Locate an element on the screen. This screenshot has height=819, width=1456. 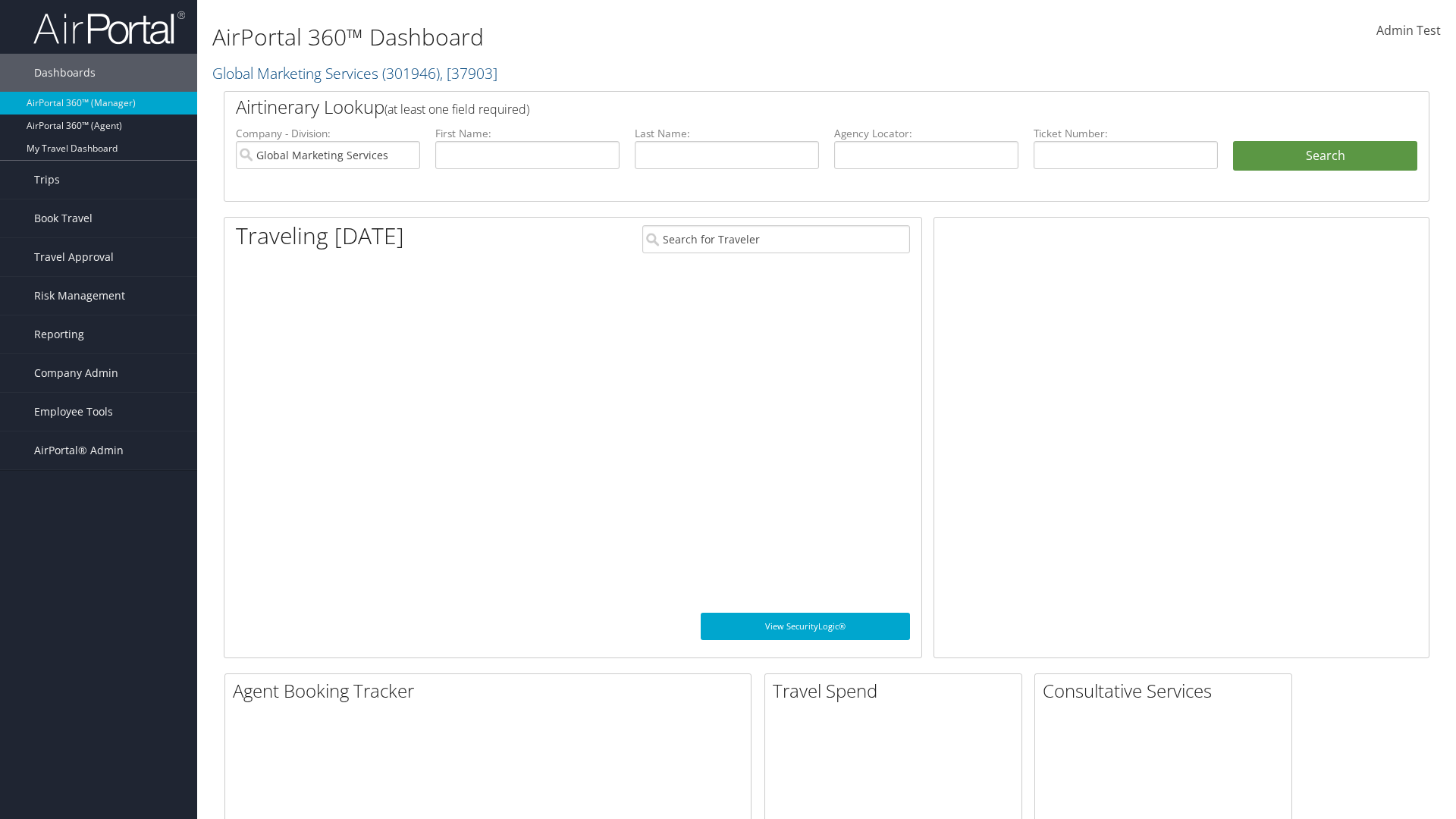
label: Agency Locator: is located at coordinates (926, 134).